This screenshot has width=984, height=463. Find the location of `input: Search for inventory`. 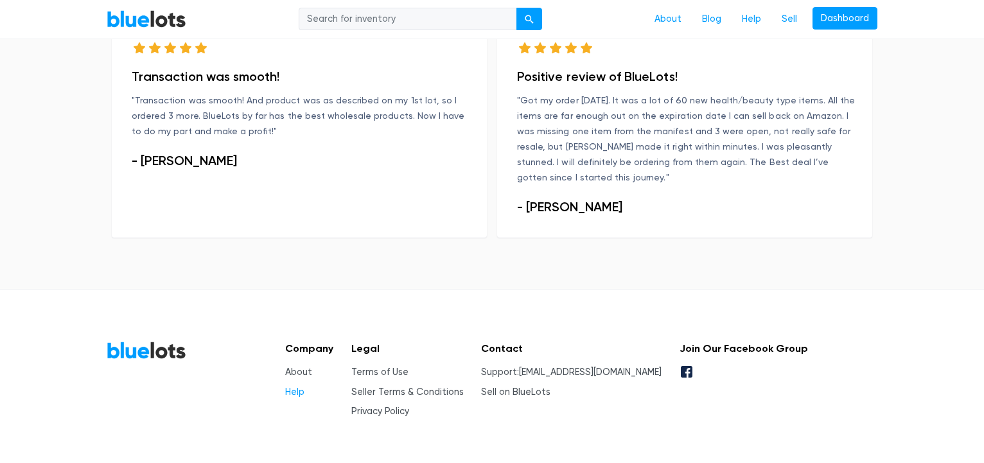

input: Search for inventory is located at coordinates (408, 19).